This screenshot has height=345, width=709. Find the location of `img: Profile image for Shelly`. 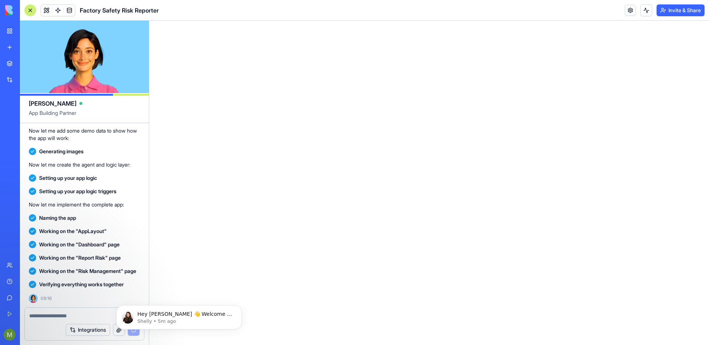

img: Profile image for Shelly is located at coordinates (23, 28).